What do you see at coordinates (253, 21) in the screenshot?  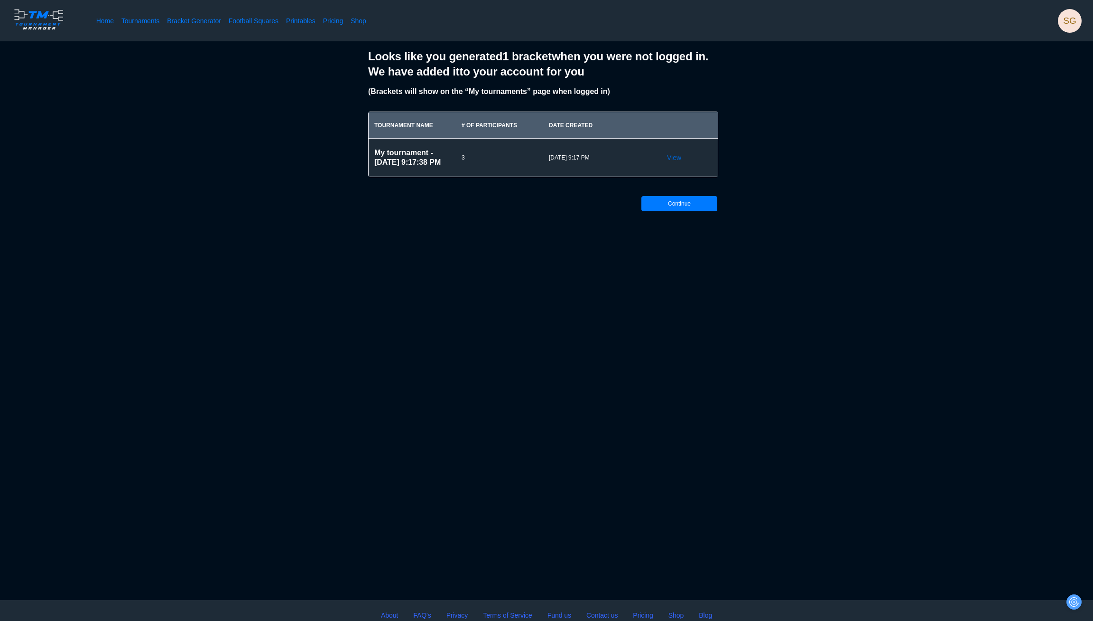 I see `a: Football Squares` at bounding box center [253, 21].